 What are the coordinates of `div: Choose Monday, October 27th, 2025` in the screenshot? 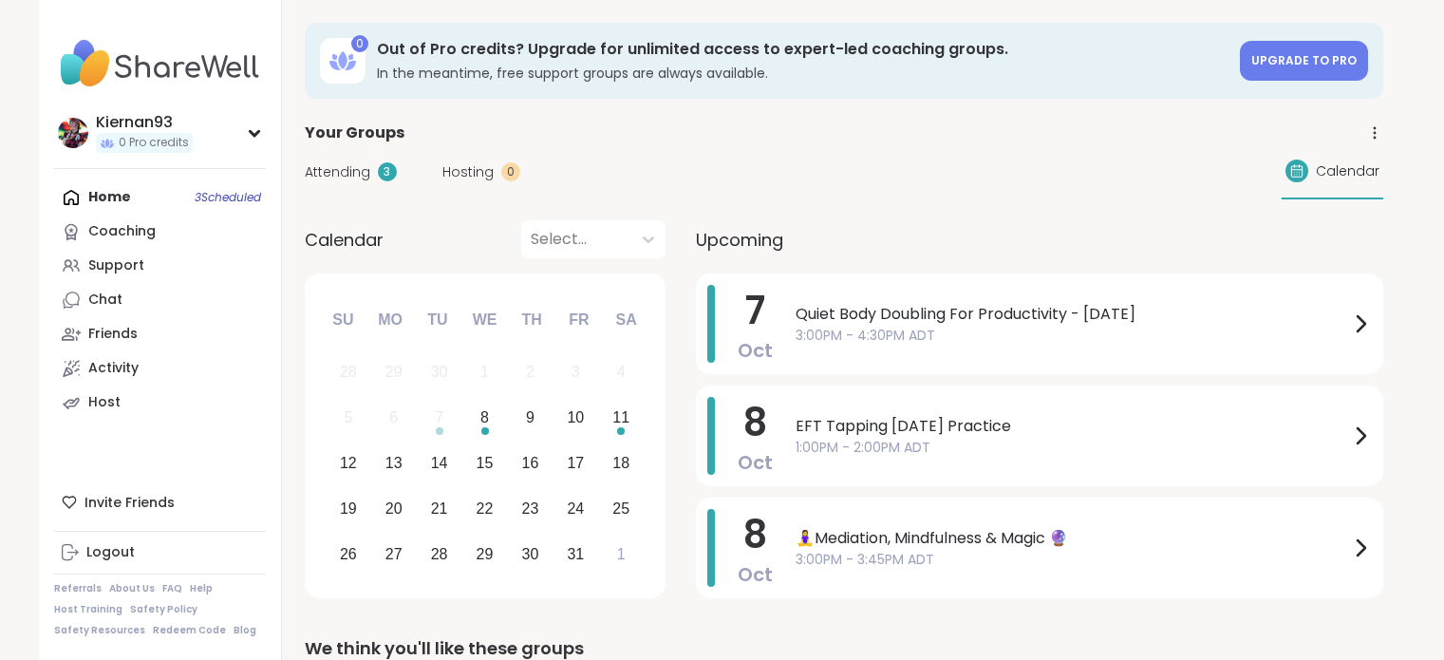 It's located at (393, 554).